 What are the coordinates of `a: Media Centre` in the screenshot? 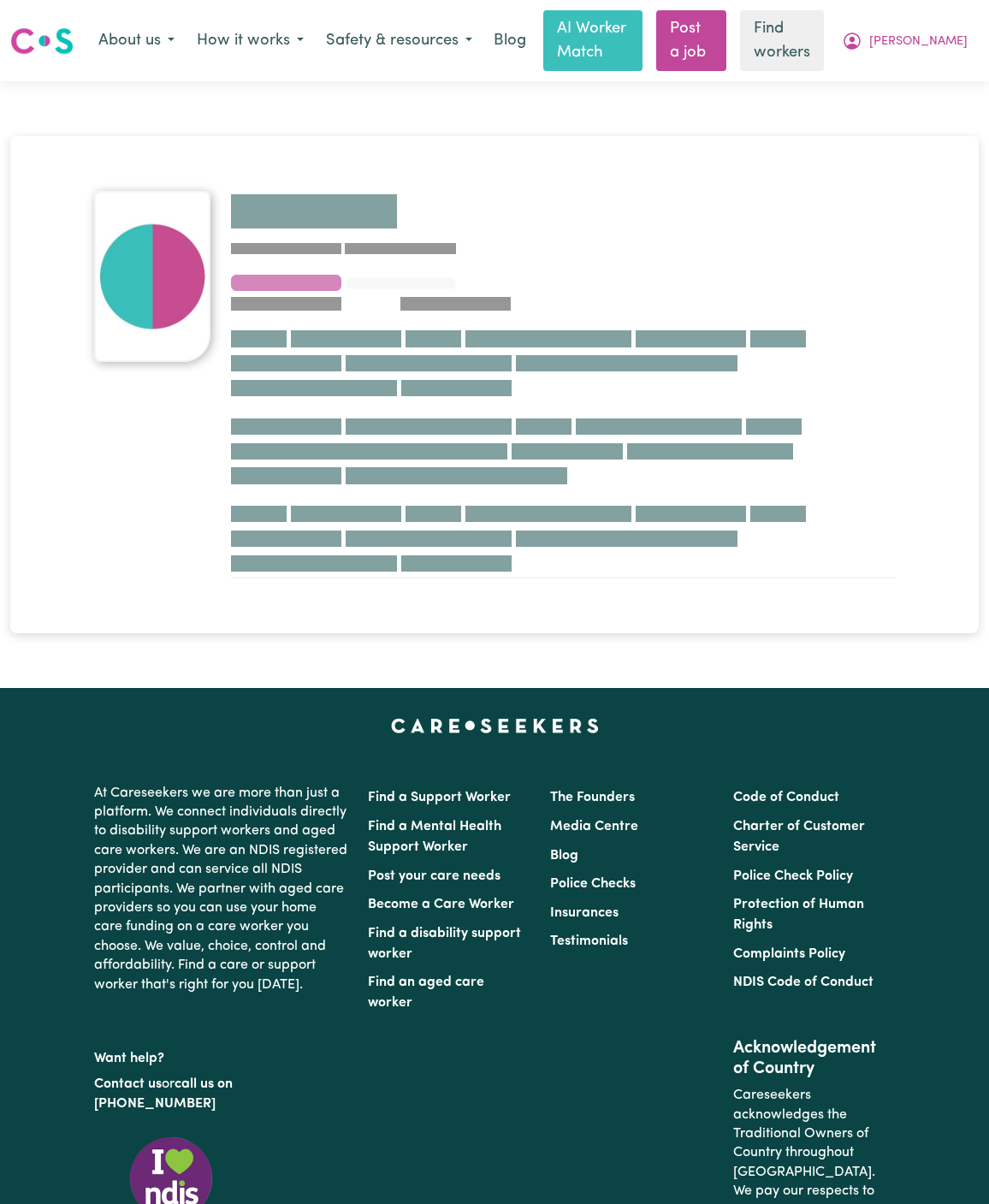 It's located at (594, 826).